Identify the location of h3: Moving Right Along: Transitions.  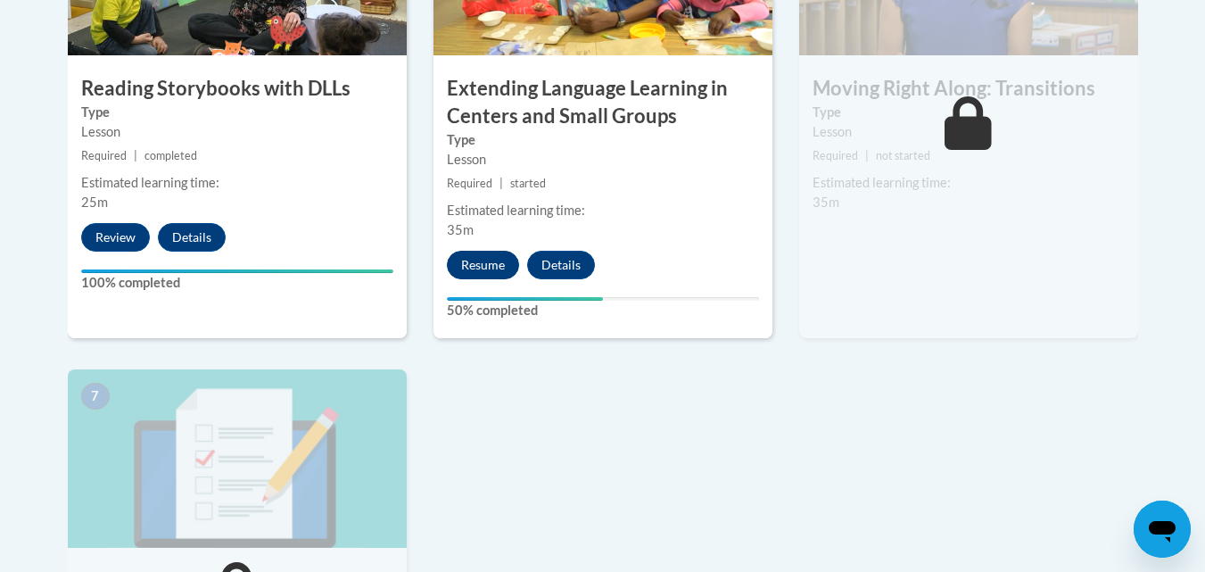
(968, 88).